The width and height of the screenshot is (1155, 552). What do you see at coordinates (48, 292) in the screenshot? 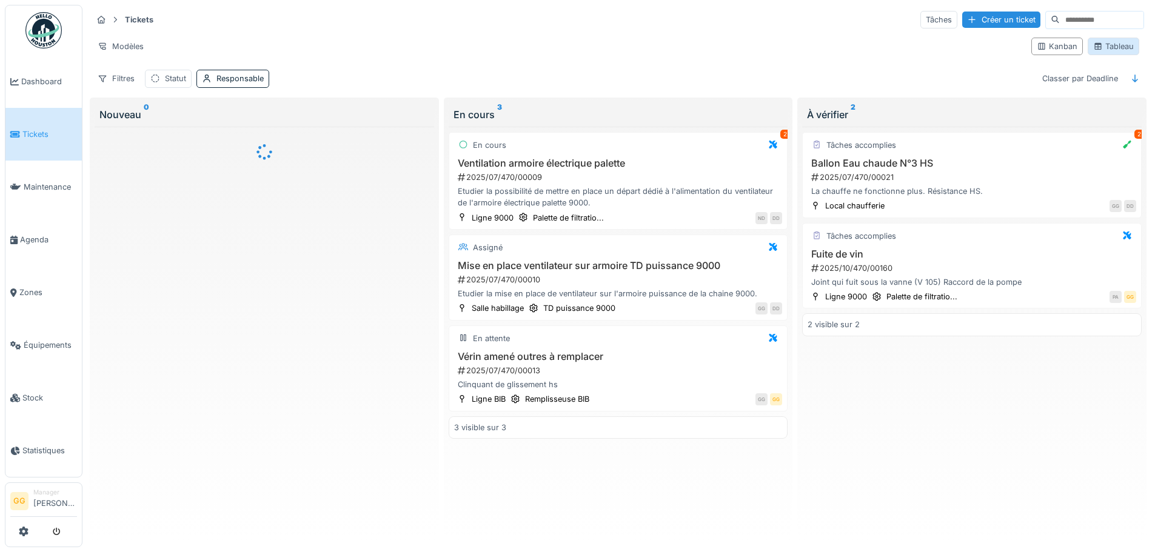
I see `span: Zones` at bounding box center [48, 292].